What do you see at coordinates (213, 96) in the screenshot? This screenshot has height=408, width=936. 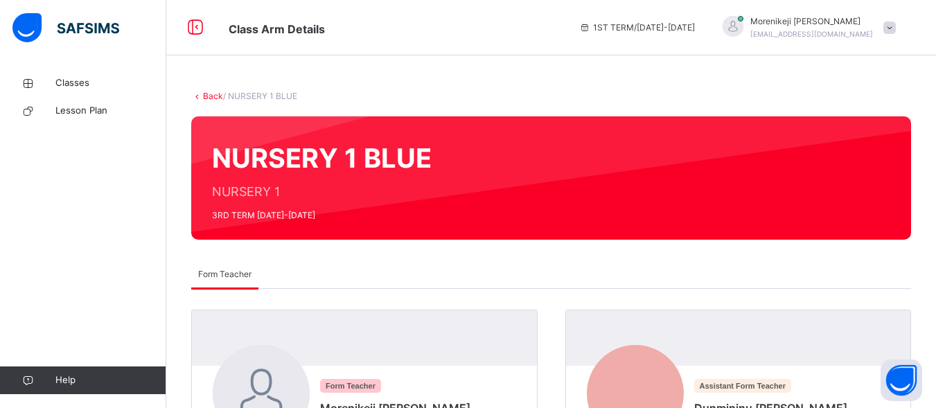 I see `a: Back` at bounding box center [213, 96].